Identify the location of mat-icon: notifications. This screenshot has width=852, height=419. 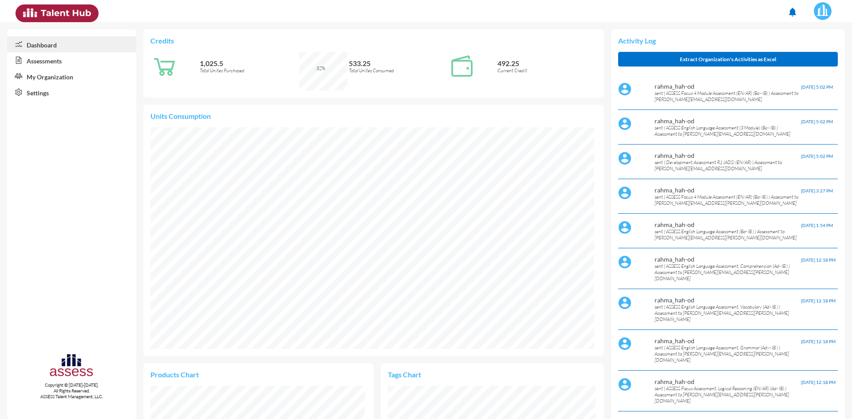
(792, 12).